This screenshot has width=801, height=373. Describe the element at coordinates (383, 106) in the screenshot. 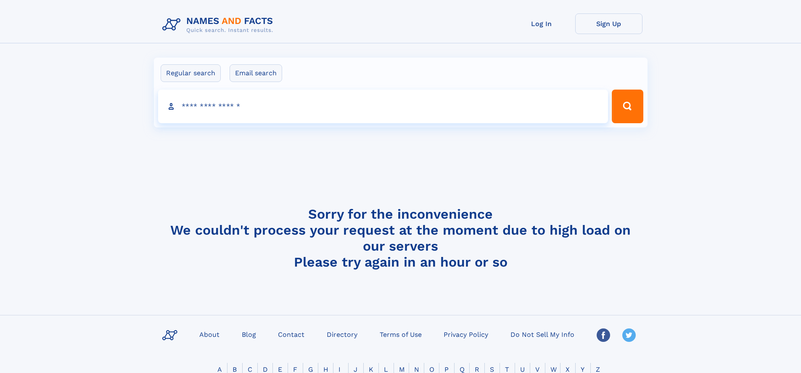

I see `input: search input` at that location.